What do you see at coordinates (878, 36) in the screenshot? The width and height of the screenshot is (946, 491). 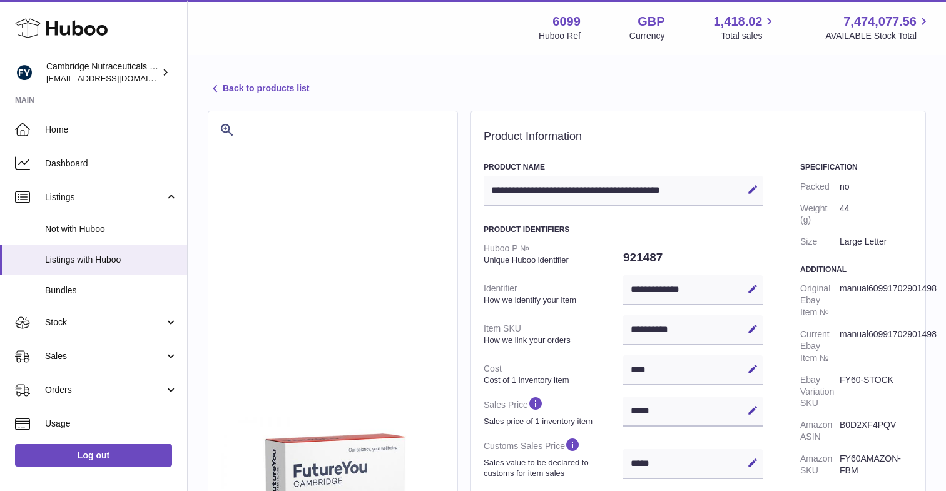 I see `span: AVAILABLE Stock Total` at bounding box center [878, 36].